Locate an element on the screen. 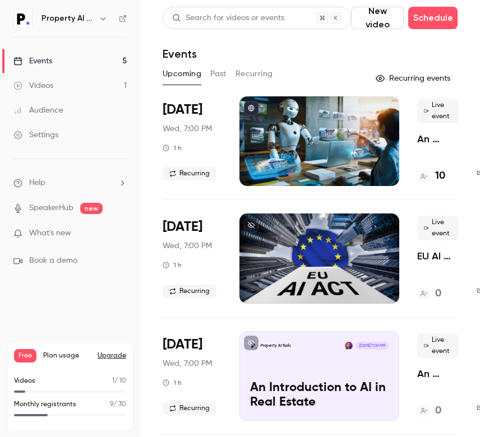  button: Schedule is located at coordinates (433, 18).